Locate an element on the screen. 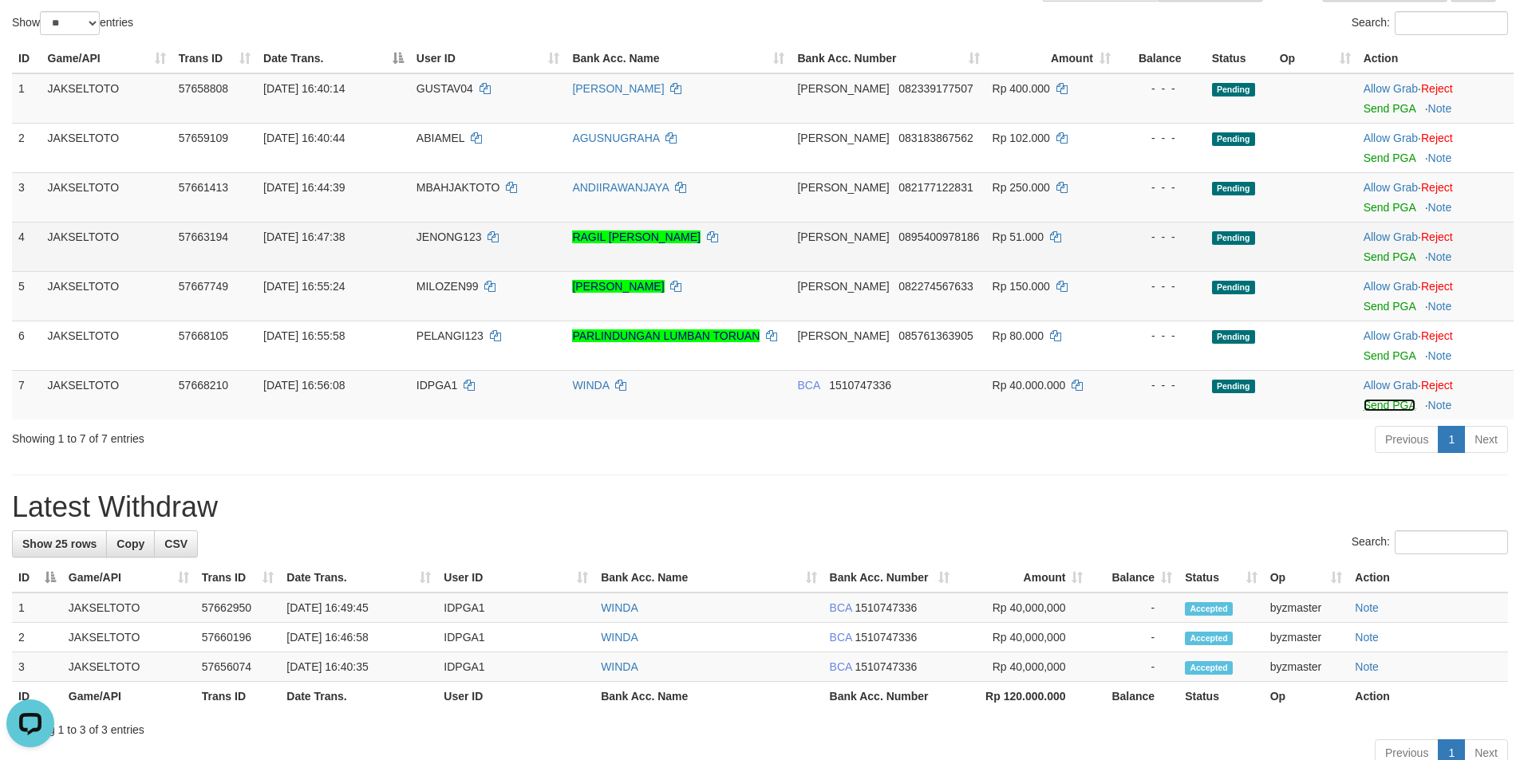 The image size is (1520, 760). th: Op is located at coordinates (1306, 697).